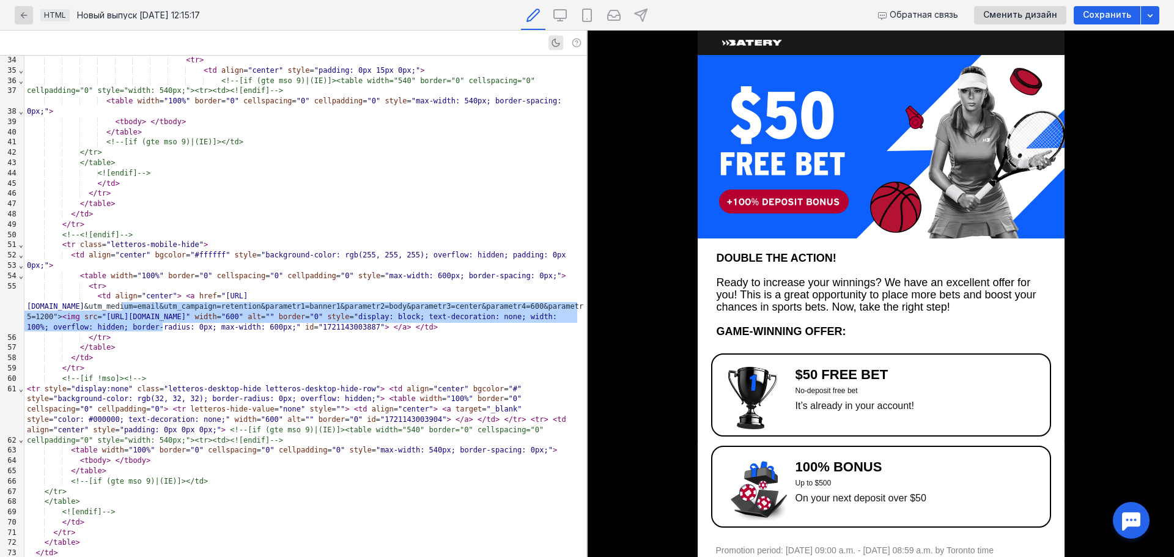 The image size is (1174, 557). What do you see at coordinates (294, 419) in the screenshot?
I see `span: alt` at bounding box center [294, 419].